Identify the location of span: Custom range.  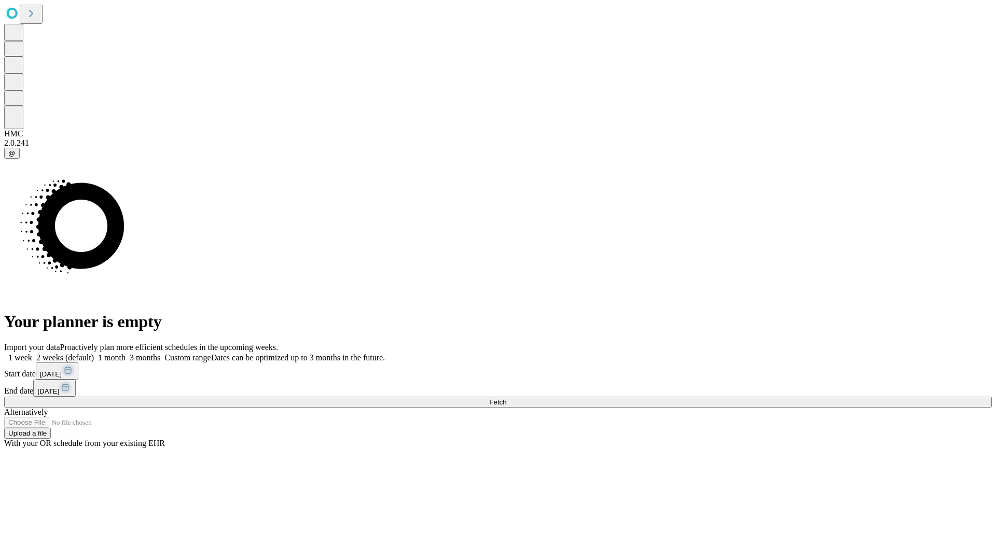
(187, 357).